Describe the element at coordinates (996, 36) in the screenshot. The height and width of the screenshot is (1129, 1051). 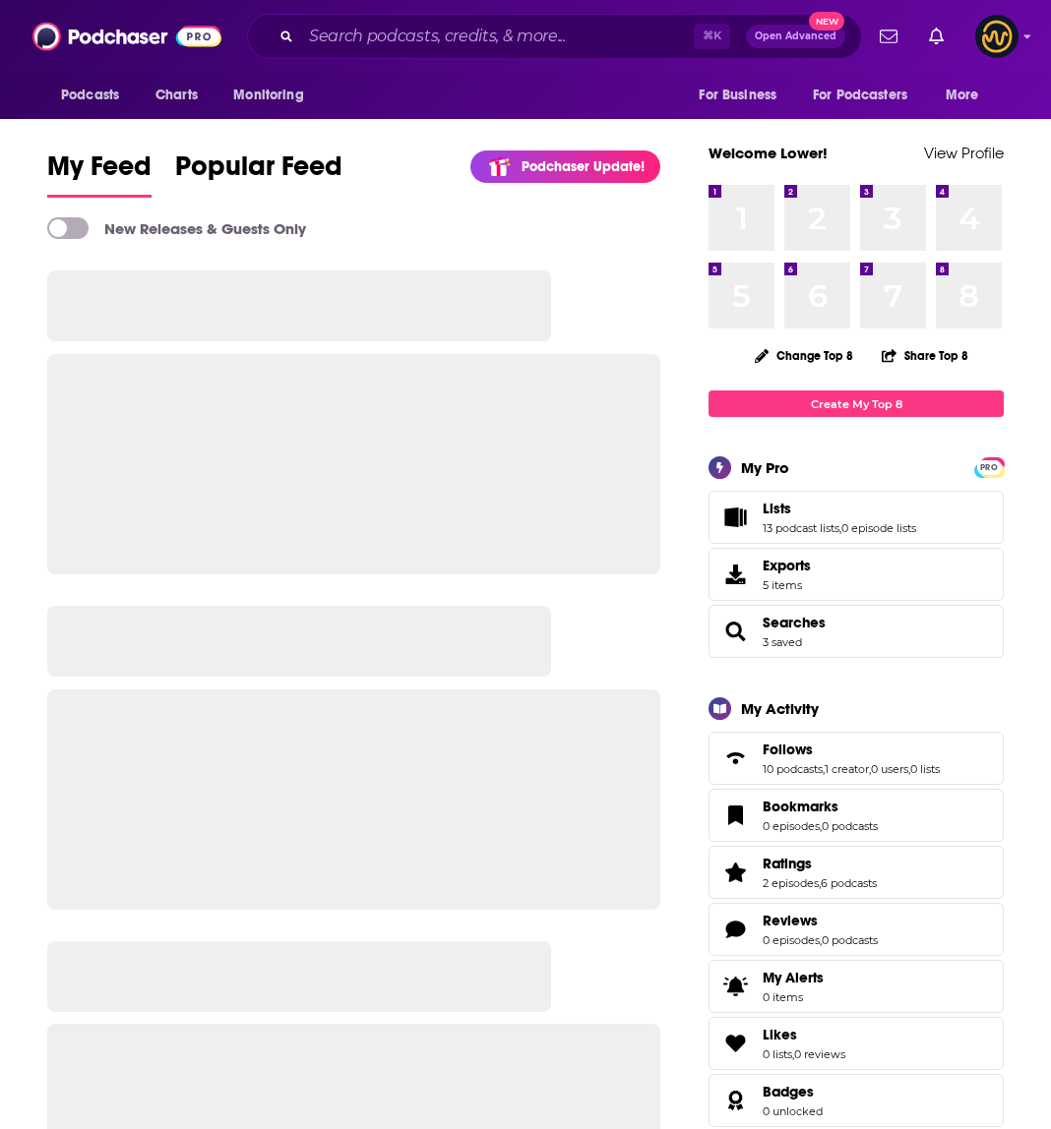
I see `button: Show profile menu` at that location.